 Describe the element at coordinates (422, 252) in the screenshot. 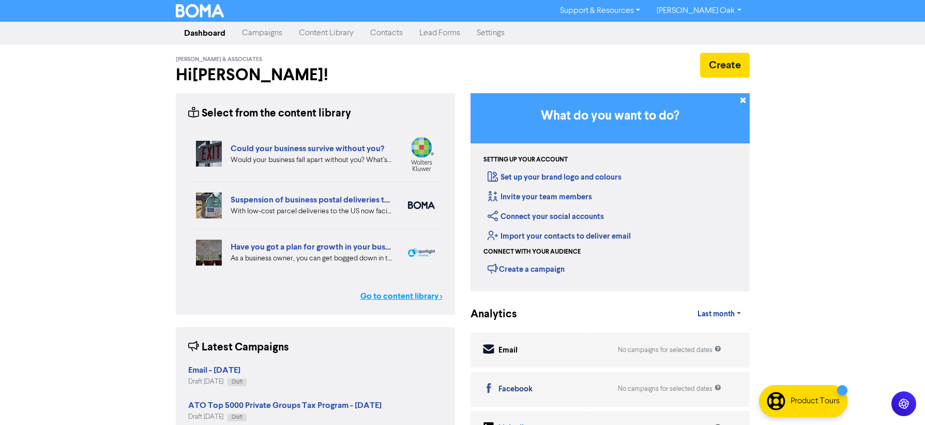

I see `img: spotlight` at that location.